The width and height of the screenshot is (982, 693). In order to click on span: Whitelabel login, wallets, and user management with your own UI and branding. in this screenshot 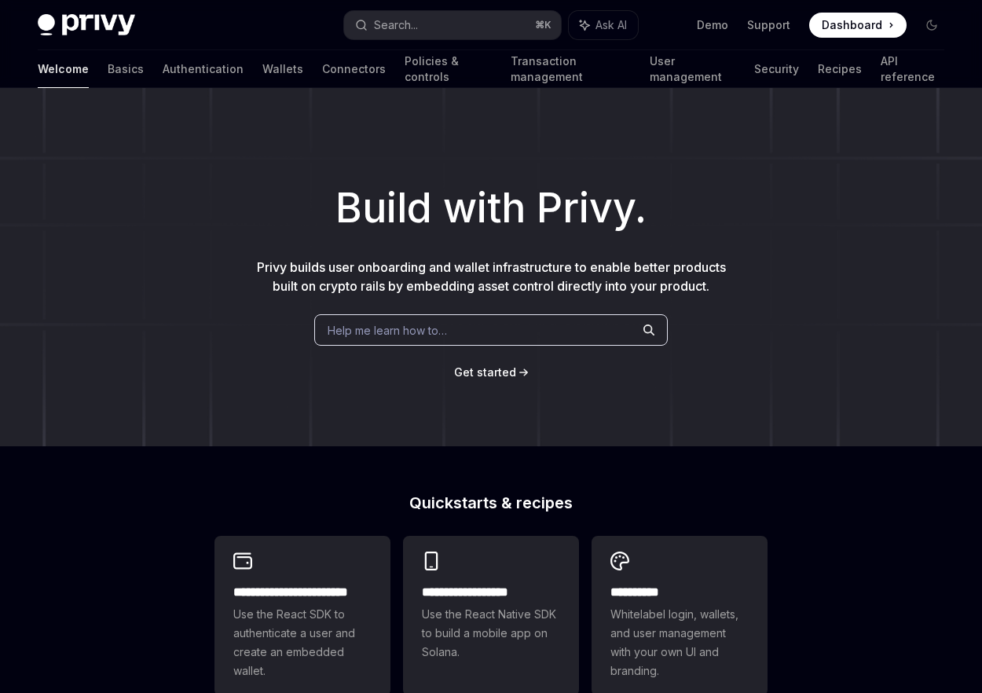, I will do `click(679, 642)`.